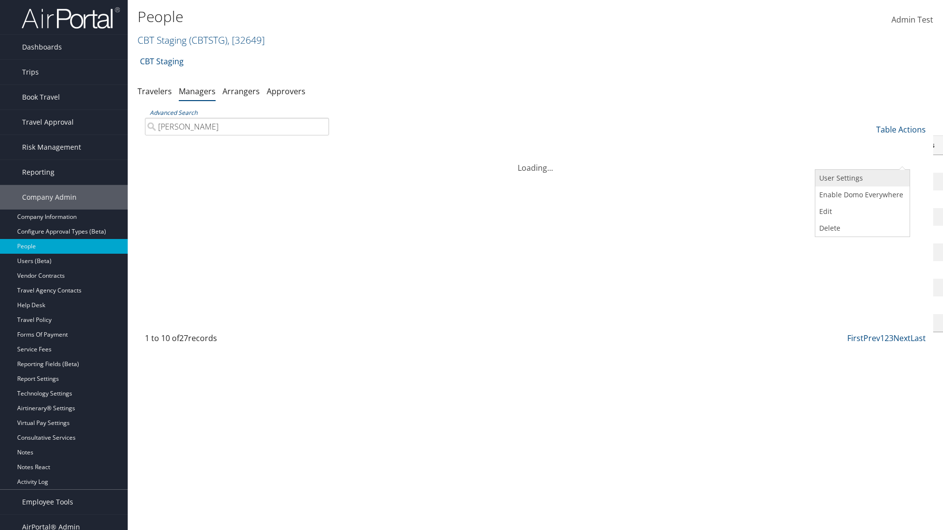 This screenshot has width=943, height=530. What do you see at coordinates (891, 338) in the screenshot?
I see `a: 3` at bounding box center [891, 338].